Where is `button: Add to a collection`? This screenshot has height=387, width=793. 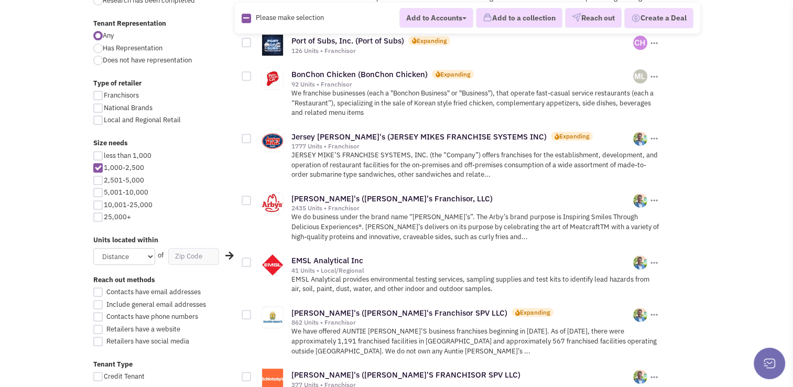 button: Add to a collection is located at coordinates (519, 18).